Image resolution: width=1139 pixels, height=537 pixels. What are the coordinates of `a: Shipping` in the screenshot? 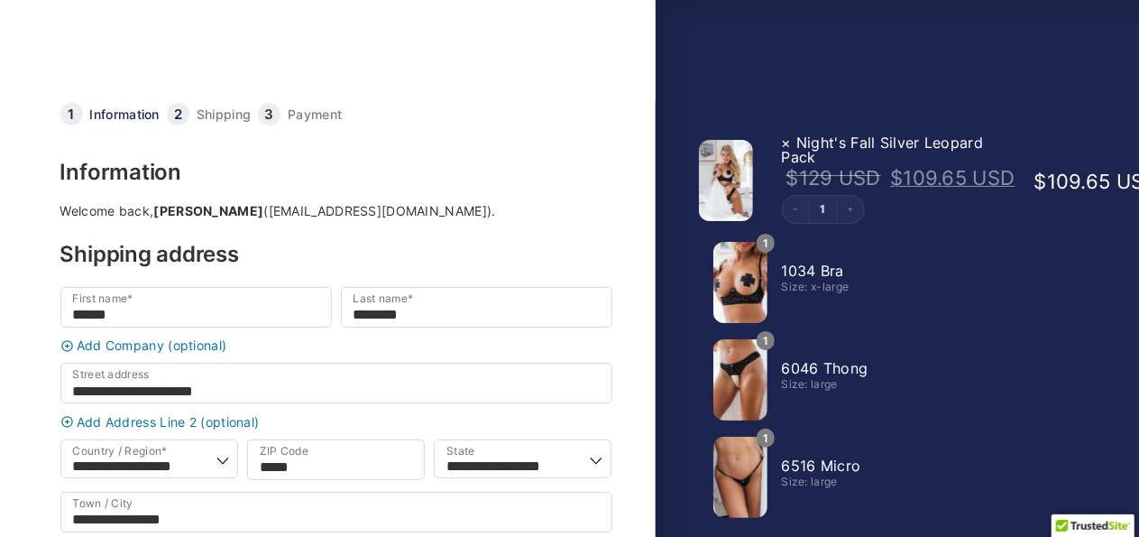 It's located at (224, 115).